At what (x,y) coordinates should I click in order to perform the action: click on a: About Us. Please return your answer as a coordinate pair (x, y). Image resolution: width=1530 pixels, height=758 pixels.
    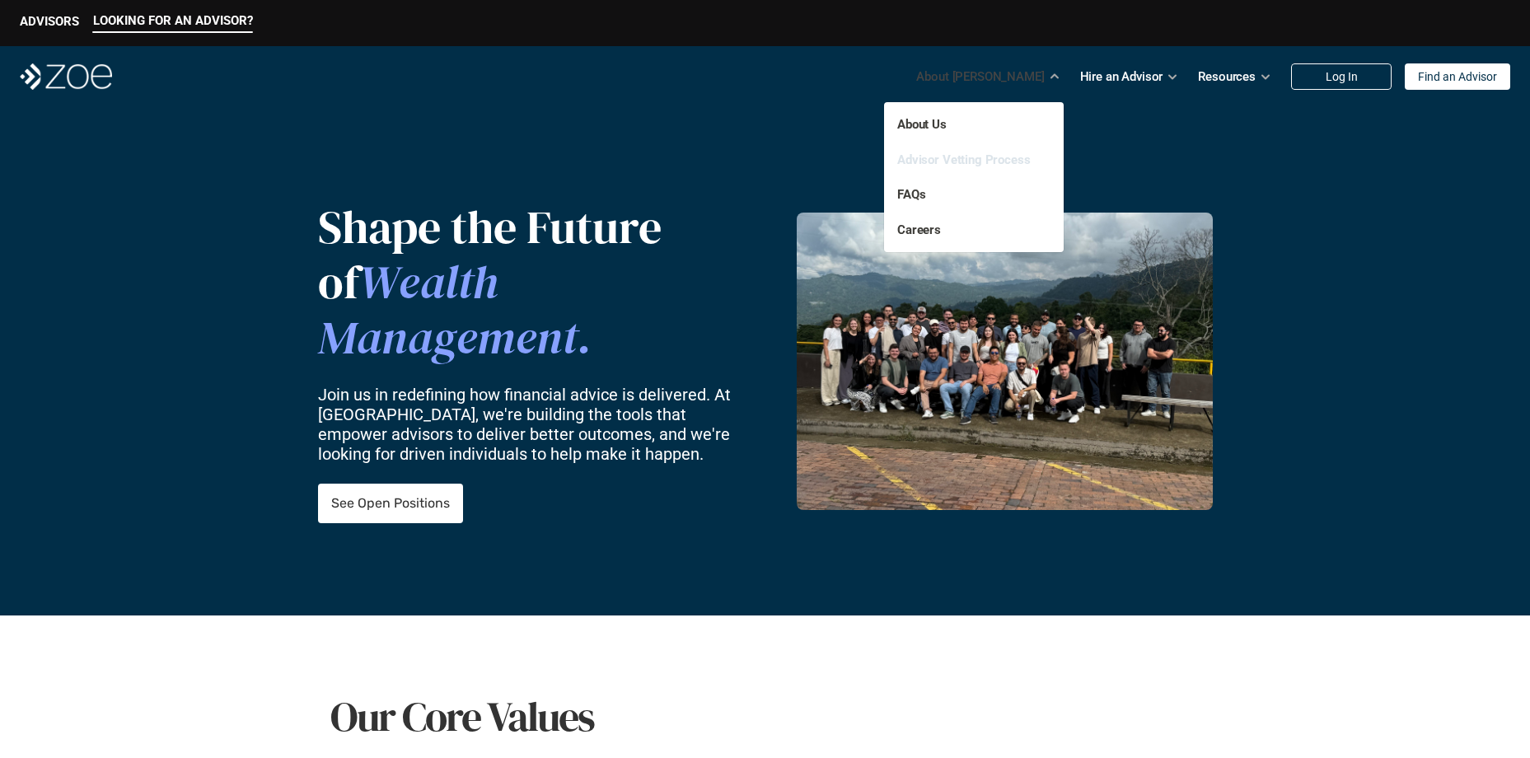
    Looking at the image, I should click on (922, 124).